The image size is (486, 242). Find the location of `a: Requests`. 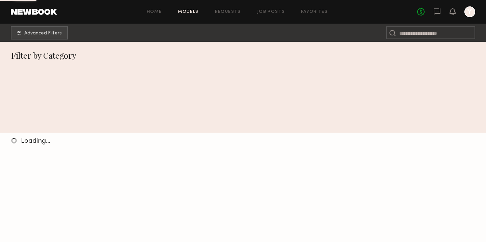

a: Requests is located at coordinates (228, 12).